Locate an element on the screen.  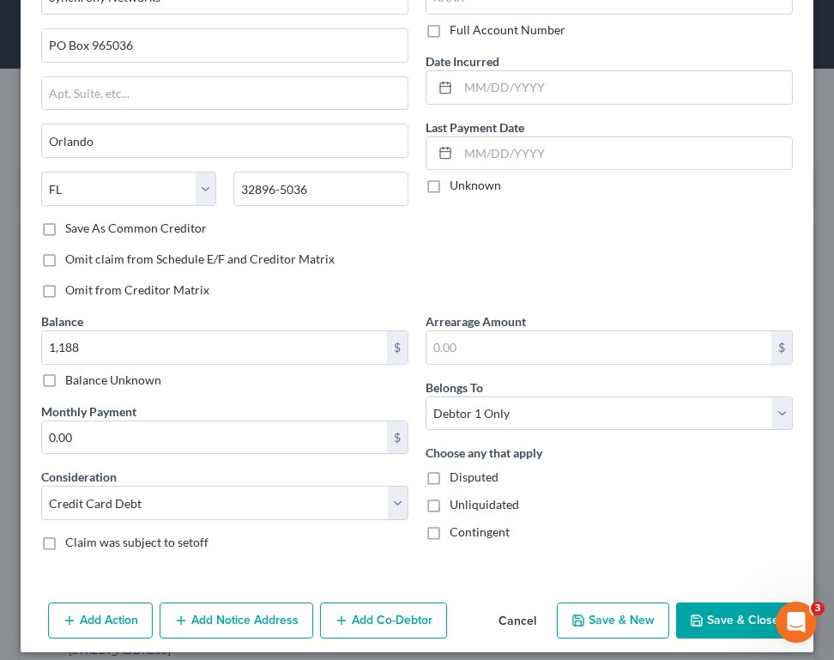
label: Last Payment Date is located at coordinates (474, 127).